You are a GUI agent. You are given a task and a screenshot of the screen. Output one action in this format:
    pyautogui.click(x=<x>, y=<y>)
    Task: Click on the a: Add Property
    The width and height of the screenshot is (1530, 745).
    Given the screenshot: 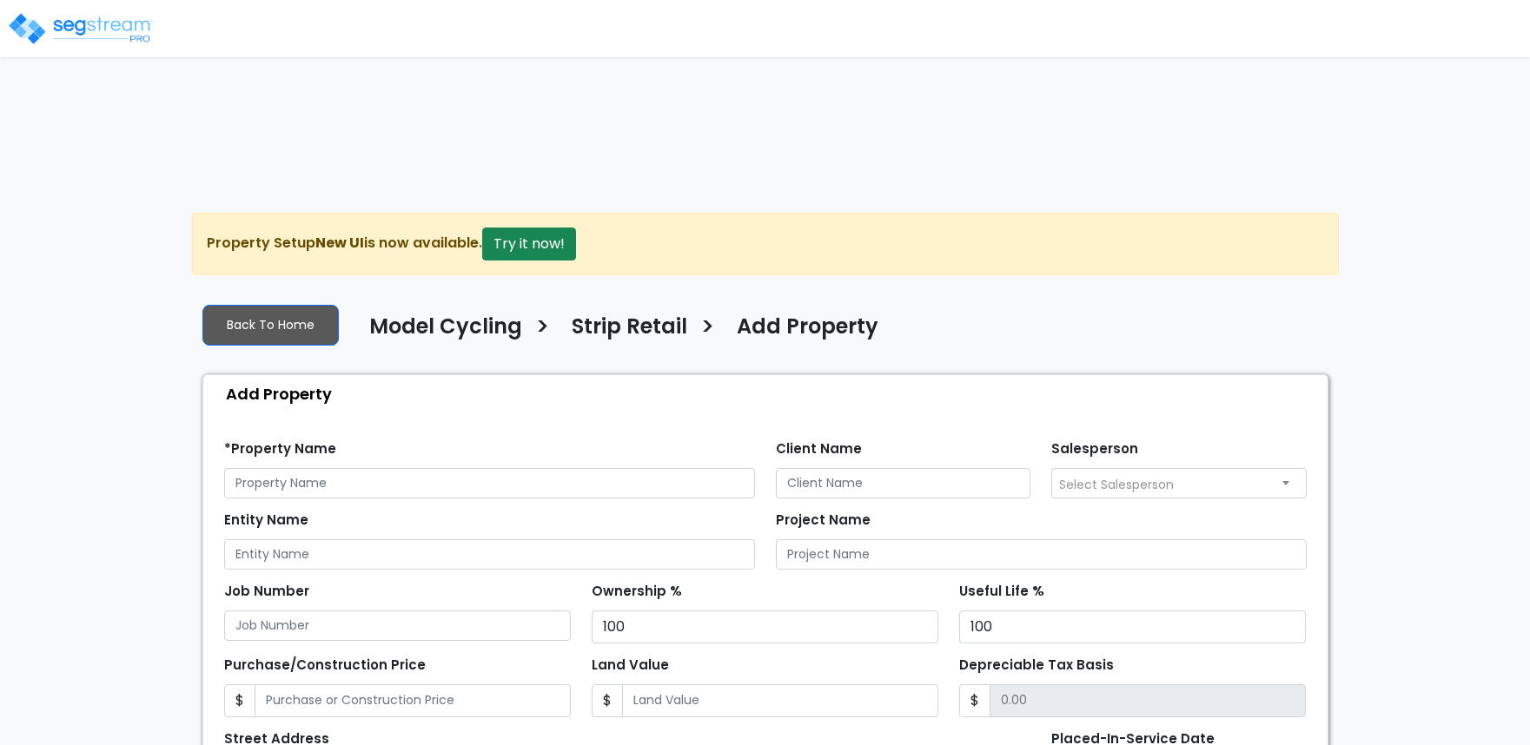 What is the action you would take?
    pyautogui.click(x=801, y=333)
    